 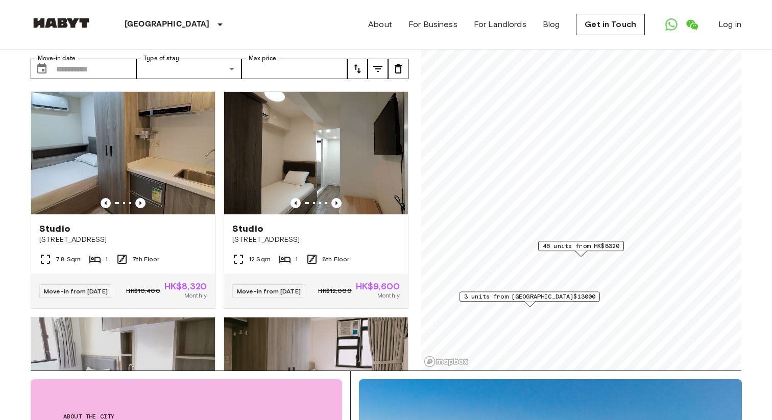 I want to click on span: 7.8 Sqm, so click(x=68, y=259).